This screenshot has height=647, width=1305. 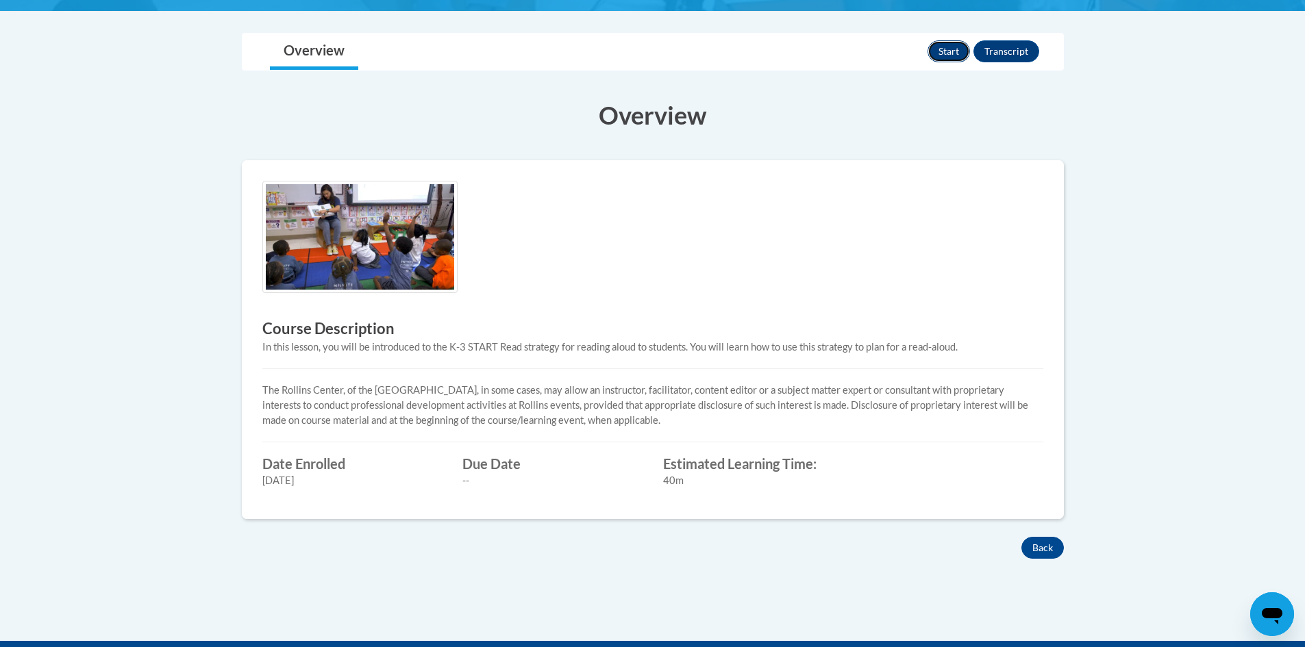 What do you see at coordinates (949, 51) in the screenshot?
I see `button: Start` at bounding box center [949, 51].